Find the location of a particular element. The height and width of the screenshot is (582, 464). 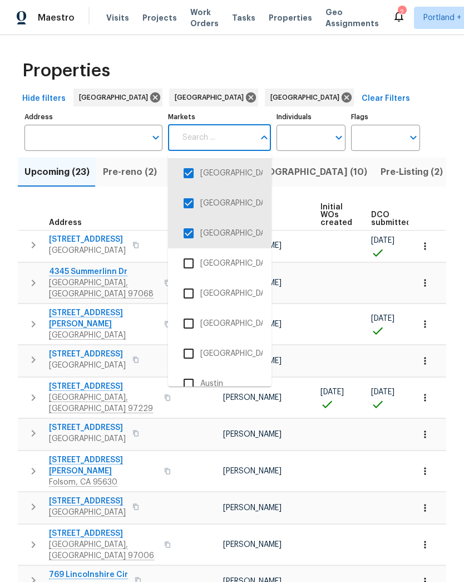

span: Clear Filters is located at coordinates (386, 99).